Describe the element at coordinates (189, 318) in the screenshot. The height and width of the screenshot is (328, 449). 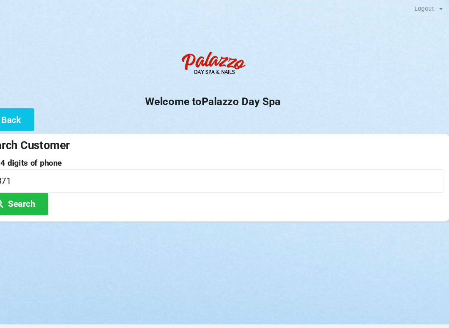
I see `img: favicon.ico` at that location.